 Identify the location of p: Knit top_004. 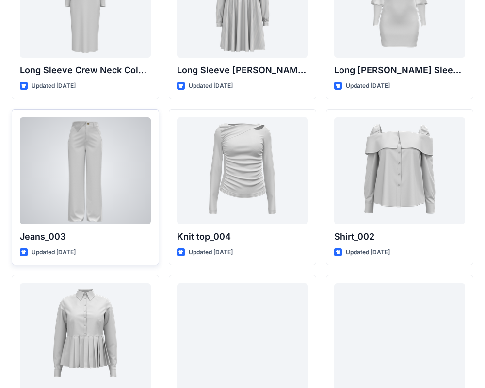
(242, 237).